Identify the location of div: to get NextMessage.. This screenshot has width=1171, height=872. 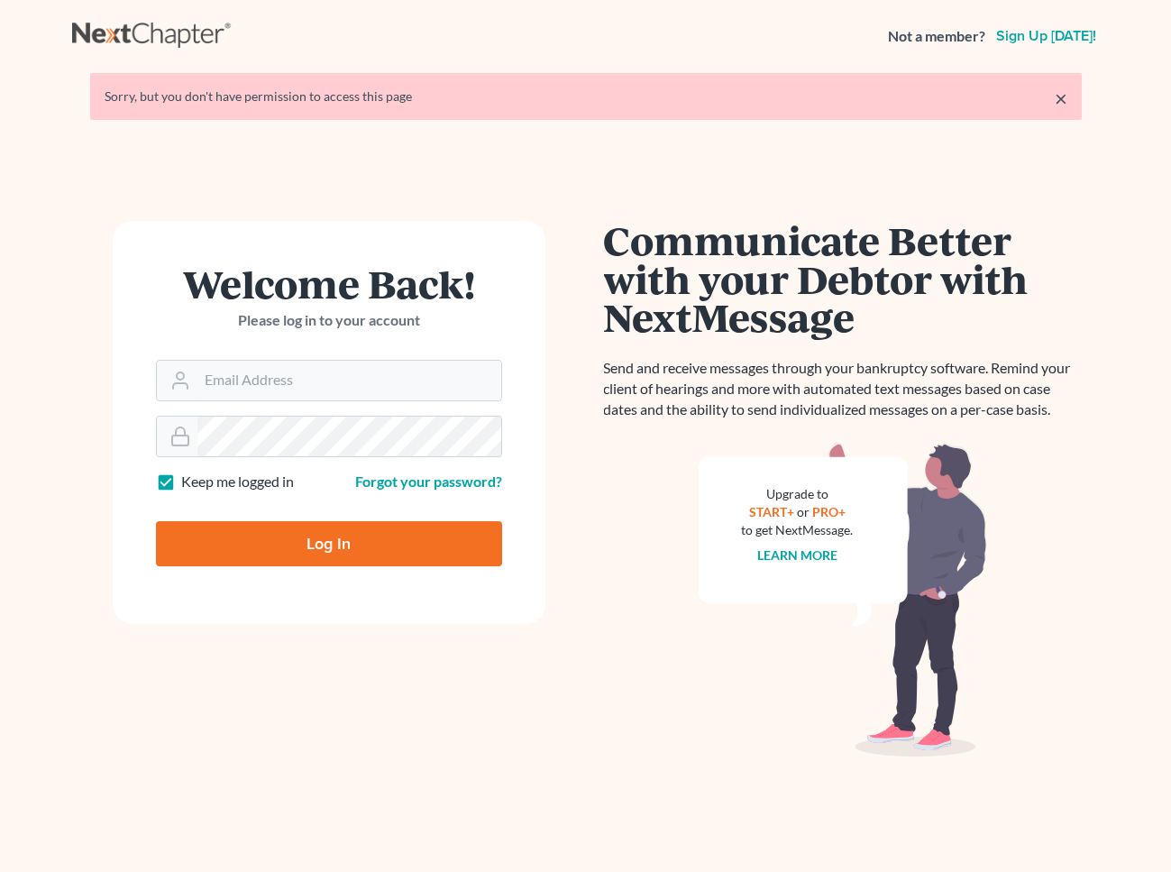
(798, 530).